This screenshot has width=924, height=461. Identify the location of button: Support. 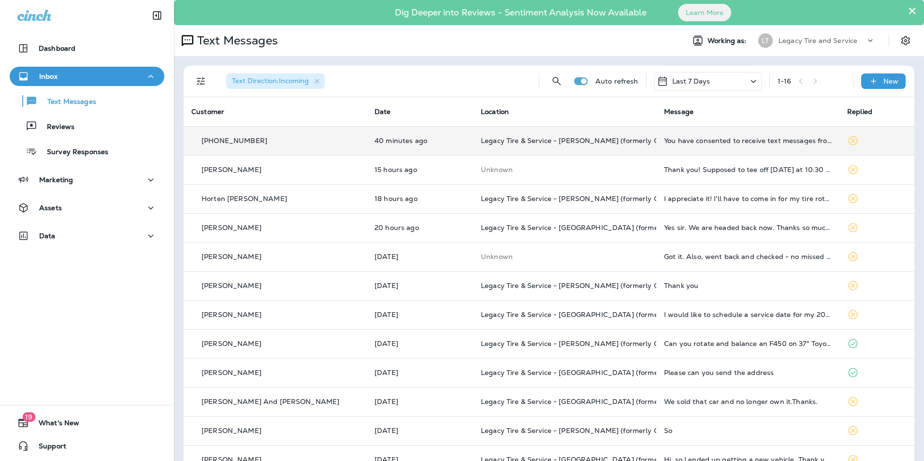
(87, 446).